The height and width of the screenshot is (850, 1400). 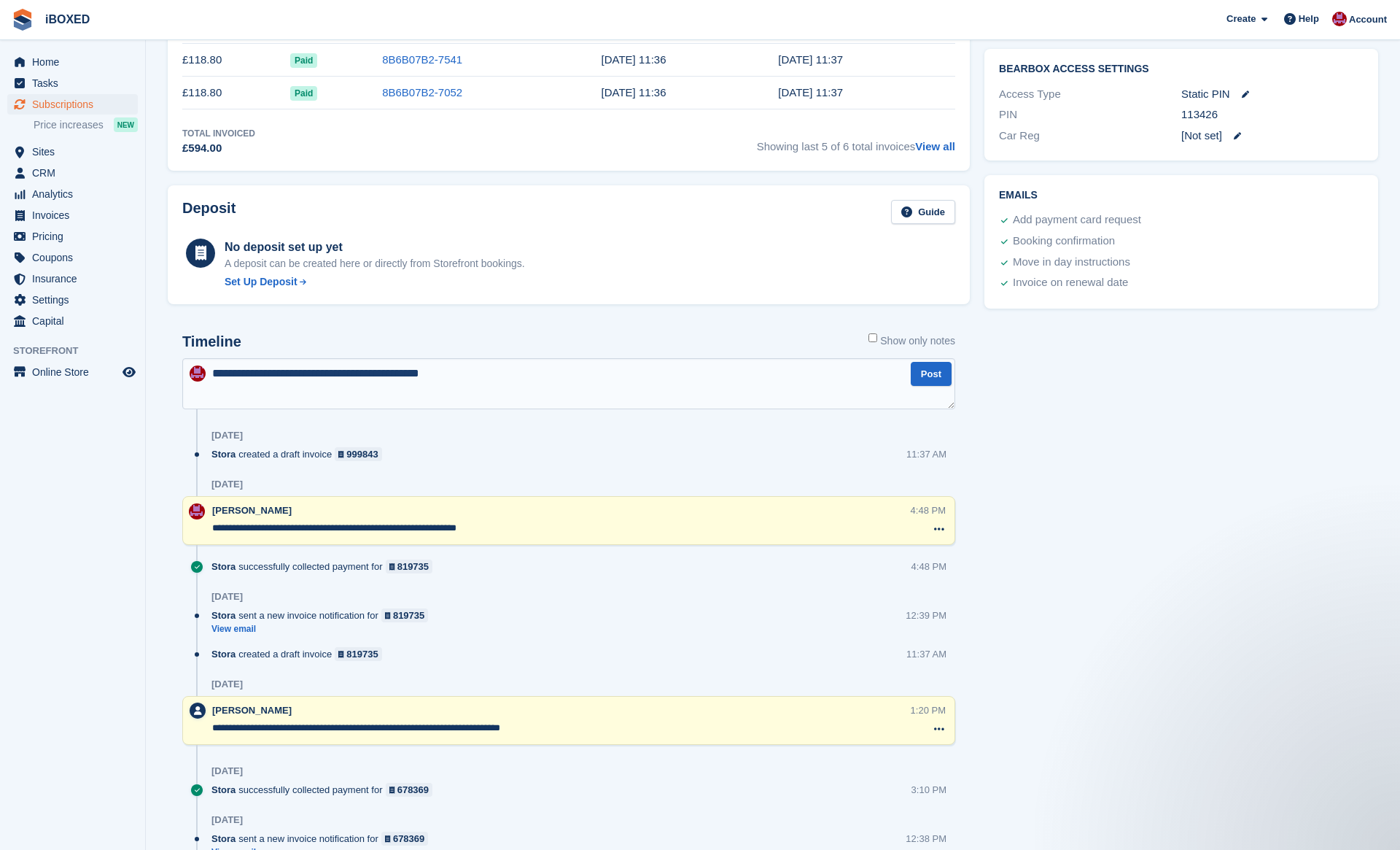 What do you see at coordinates (1308, 19) in the screenshot?
I see `span: Help` at bounding box center [1308, 19].